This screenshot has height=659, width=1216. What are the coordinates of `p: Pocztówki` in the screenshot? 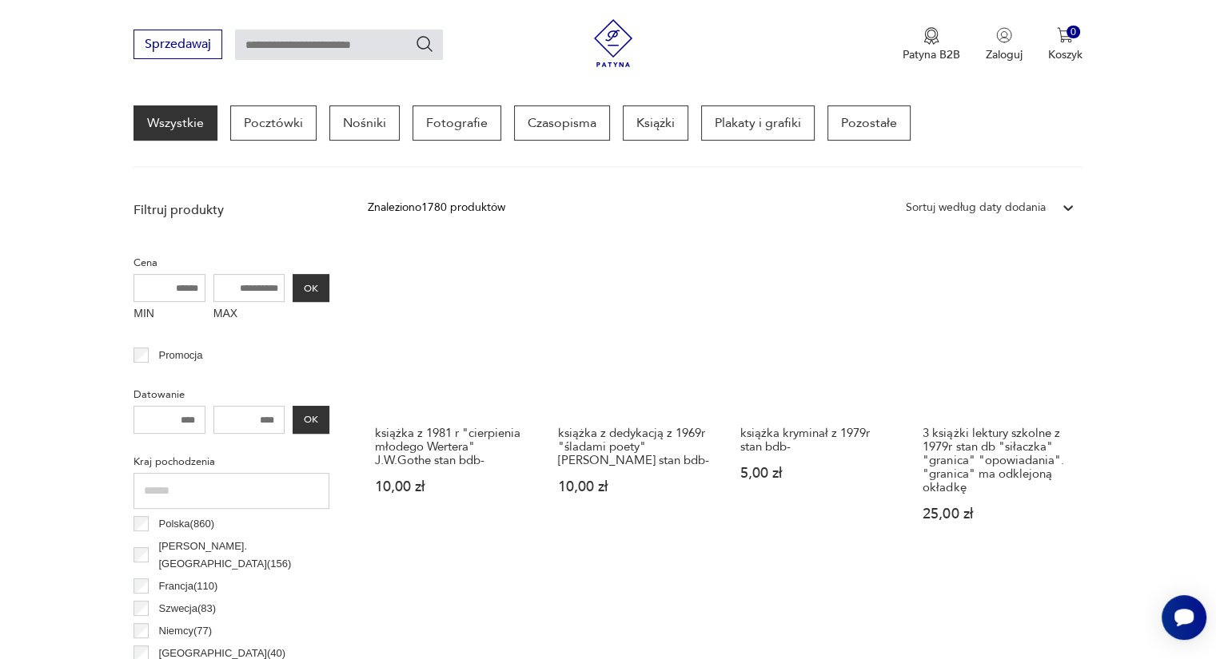 It's located at (273, 123).